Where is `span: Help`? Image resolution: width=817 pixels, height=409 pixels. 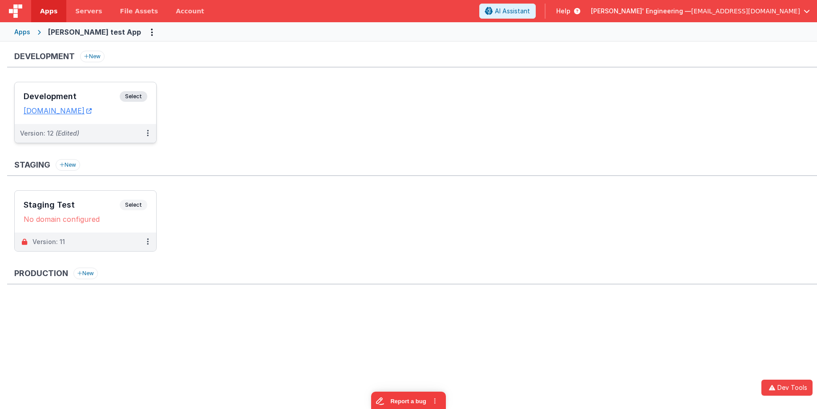 span: Help is located at coordinates (563, 11).